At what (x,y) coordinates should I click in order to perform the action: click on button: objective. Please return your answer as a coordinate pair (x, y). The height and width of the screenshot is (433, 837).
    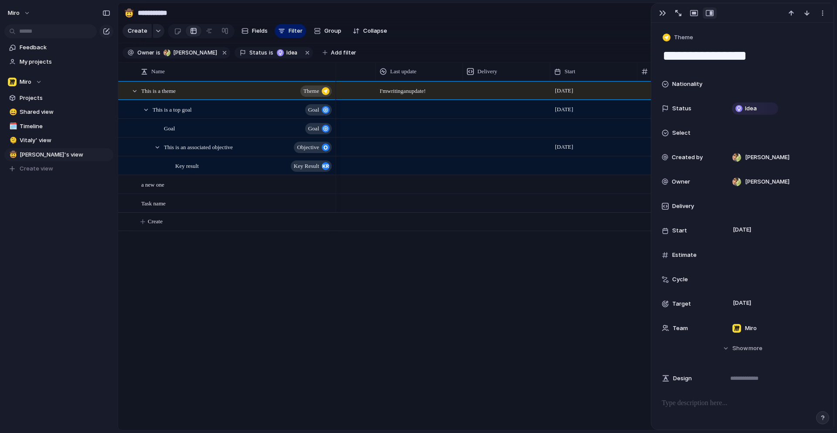
    Looking at the image, I should click on (313, 147).